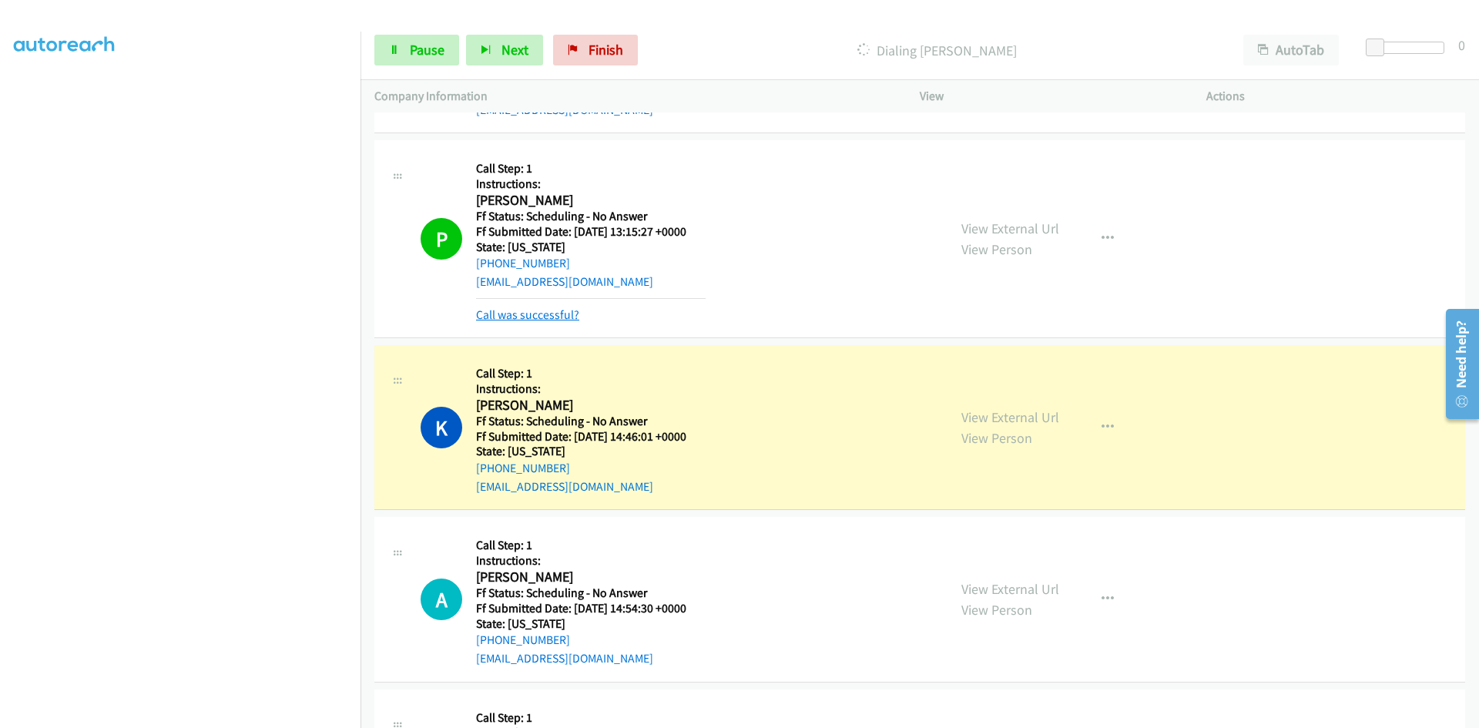  Describe the element at coordinates (528, 314) in the screenshot. I see `a: Call was successful?` at that location.